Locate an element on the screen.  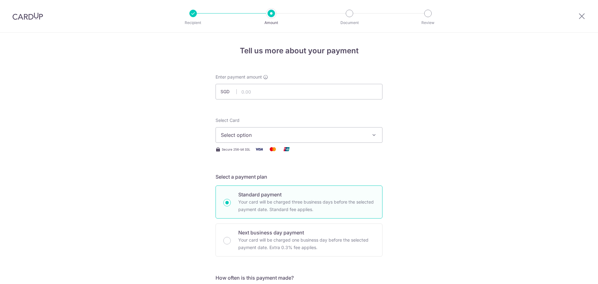
button: Select option is located at coordinates (299, 135).